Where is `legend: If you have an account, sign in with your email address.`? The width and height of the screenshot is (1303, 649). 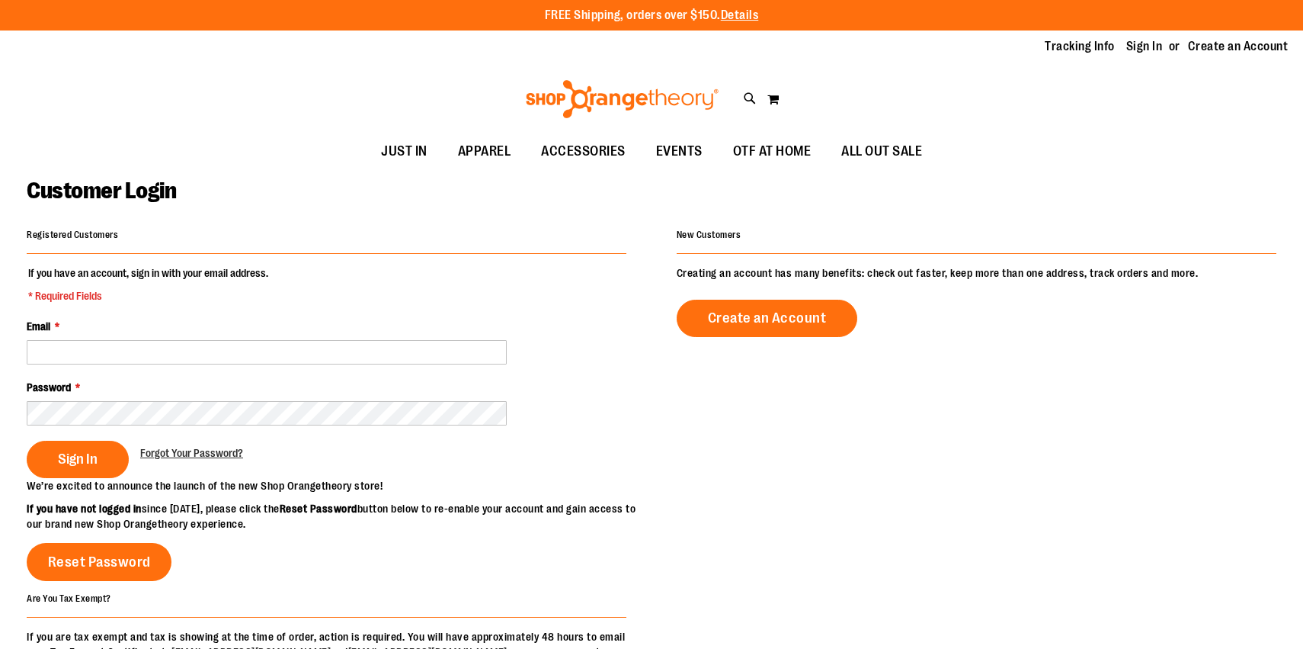
legend: If you have an account, sign in with your email address. is located at coordinates (148, 284).